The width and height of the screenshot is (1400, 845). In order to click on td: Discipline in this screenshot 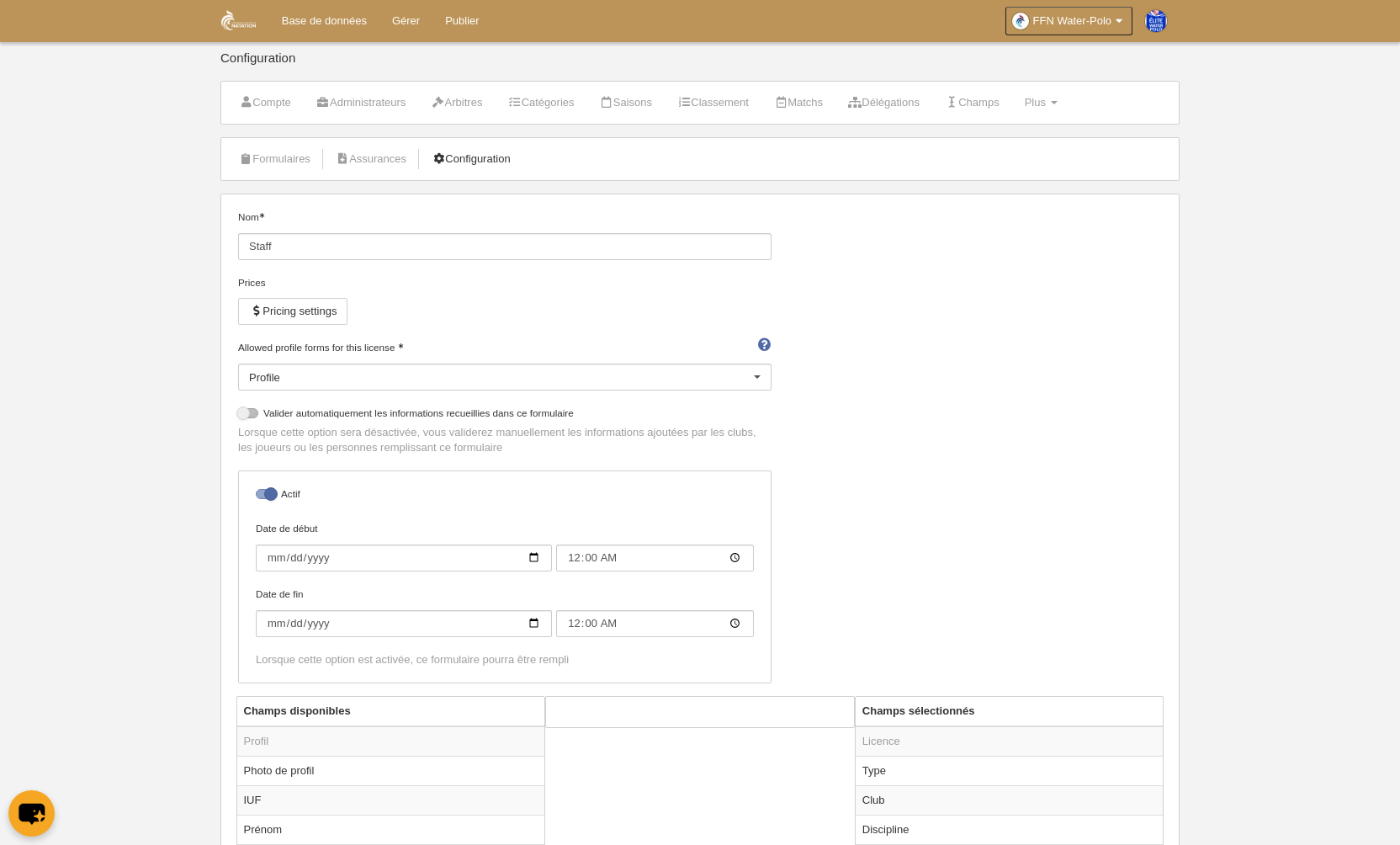, I will do `click(1009, 828)`.